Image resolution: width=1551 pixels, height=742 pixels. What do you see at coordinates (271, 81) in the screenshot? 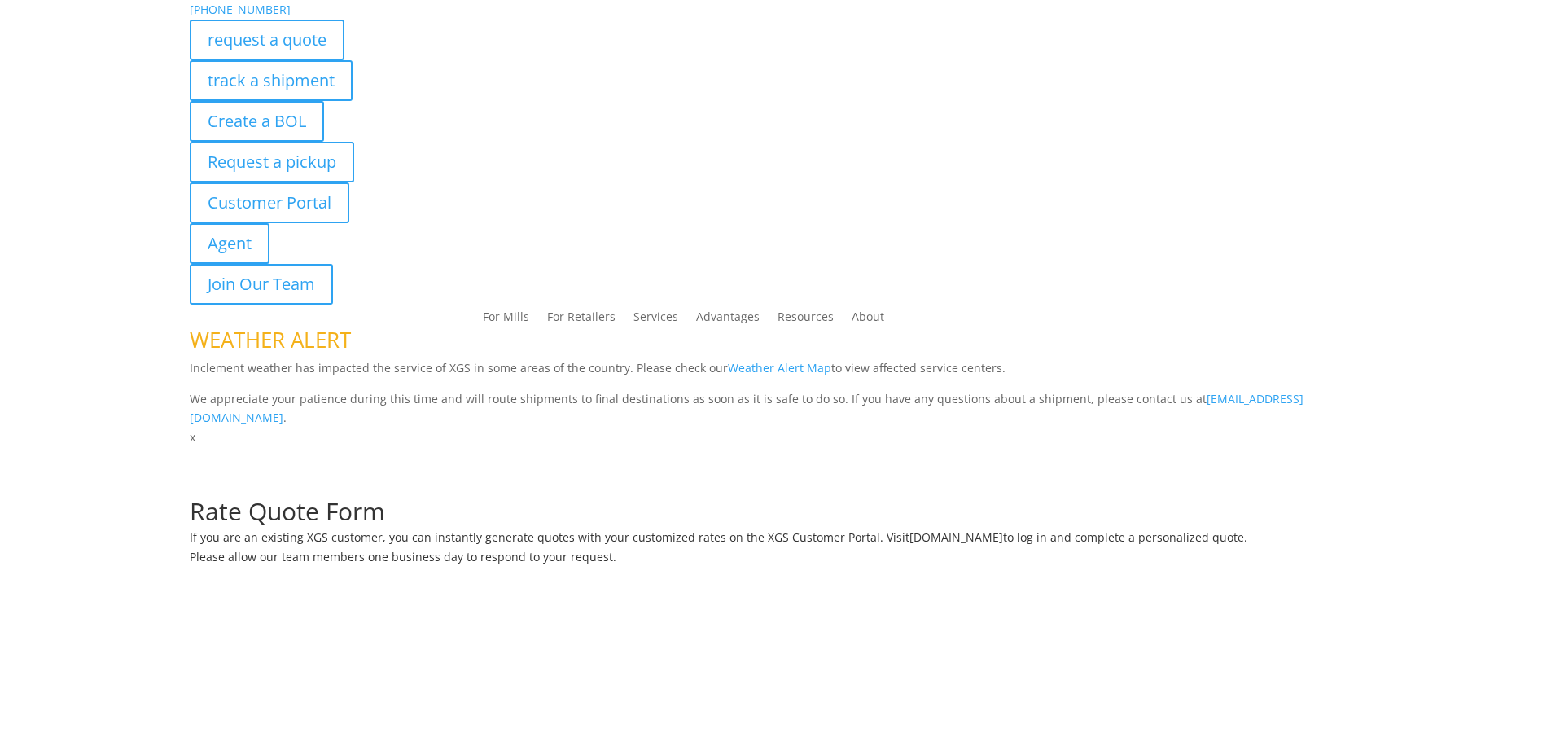
I see `a: track a shipment` at bounding box center [271, 81].